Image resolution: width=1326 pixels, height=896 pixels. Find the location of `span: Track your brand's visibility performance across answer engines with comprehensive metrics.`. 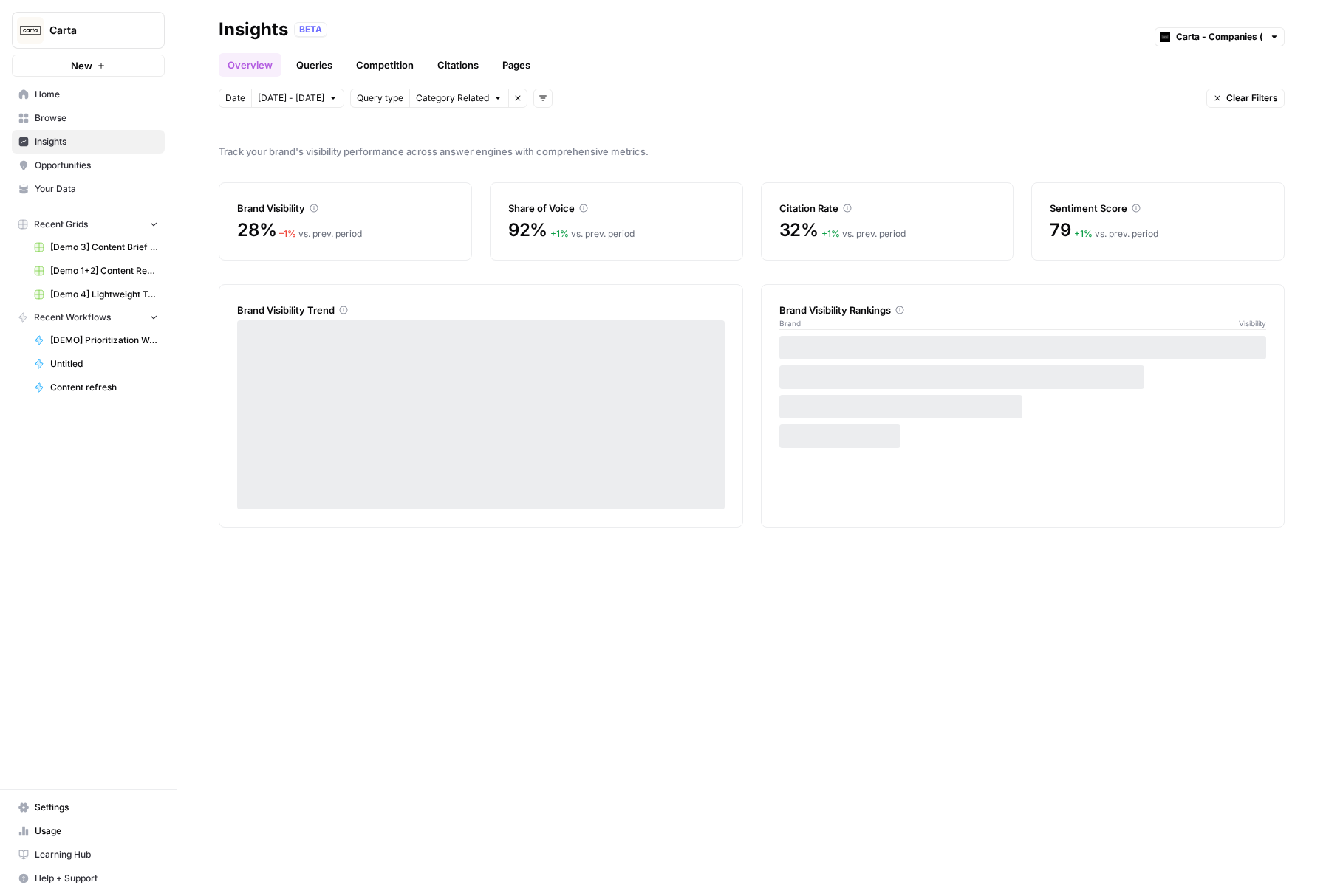

span: Track your brand's visibility performance across answer engines with comprehensive metrics. is located at coordinates (752, 151).